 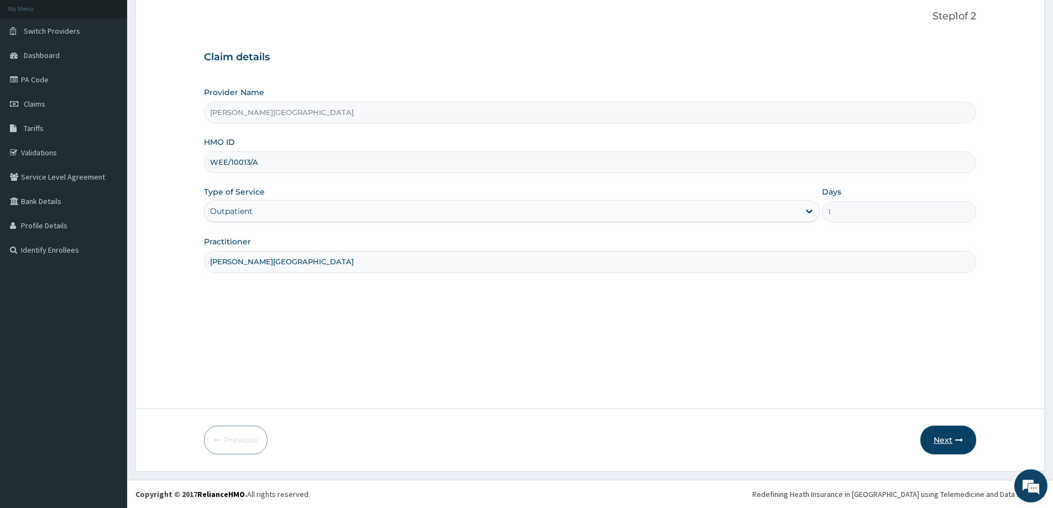 I want to click on div: Minimize live chat window, so click(x=195, y=19).